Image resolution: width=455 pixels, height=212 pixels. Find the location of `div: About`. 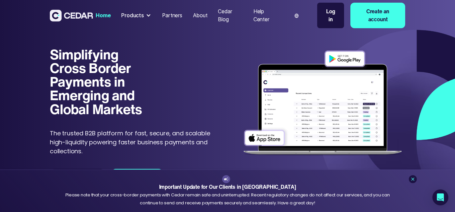

div: About is located at coordinates (200, 16).